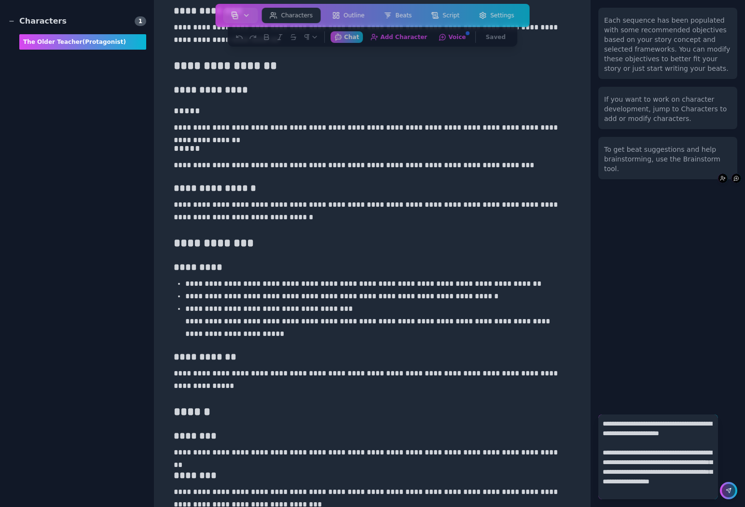  Describe the element at coordinates (291, 15) in the screenshot. I see `a: Characters` at that location.